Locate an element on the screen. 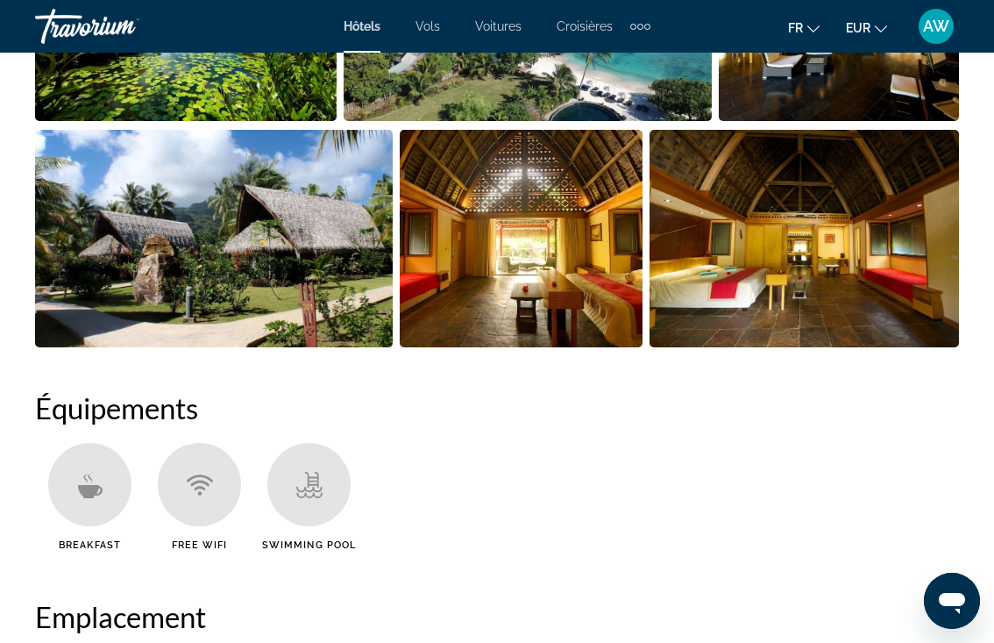  span: Vols is located at coordinates (428, 26).